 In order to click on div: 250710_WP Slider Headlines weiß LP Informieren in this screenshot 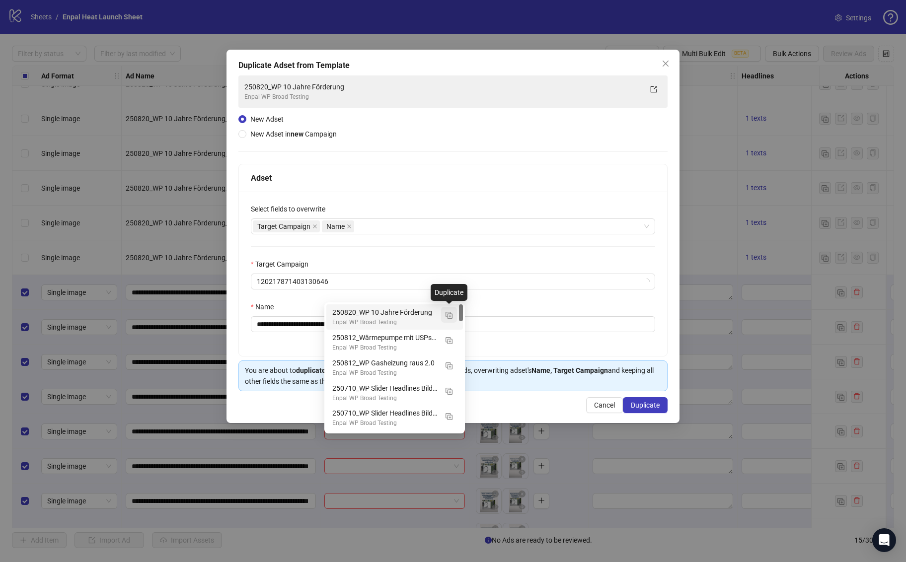, I will do `click(394, 443)`.